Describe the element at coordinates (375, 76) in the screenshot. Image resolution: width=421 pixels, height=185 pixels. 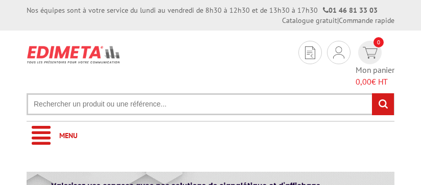
I see `span: Mon panier` at that location.